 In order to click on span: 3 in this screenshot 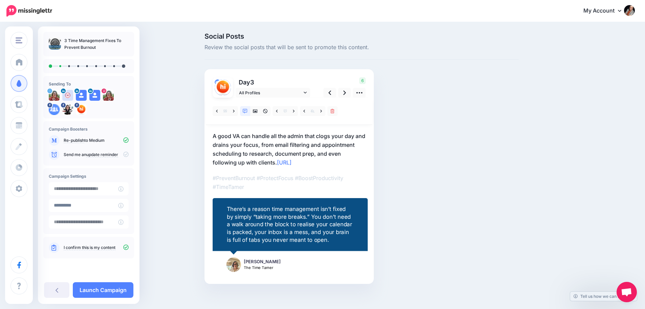, I will do `click(252, 82)`.